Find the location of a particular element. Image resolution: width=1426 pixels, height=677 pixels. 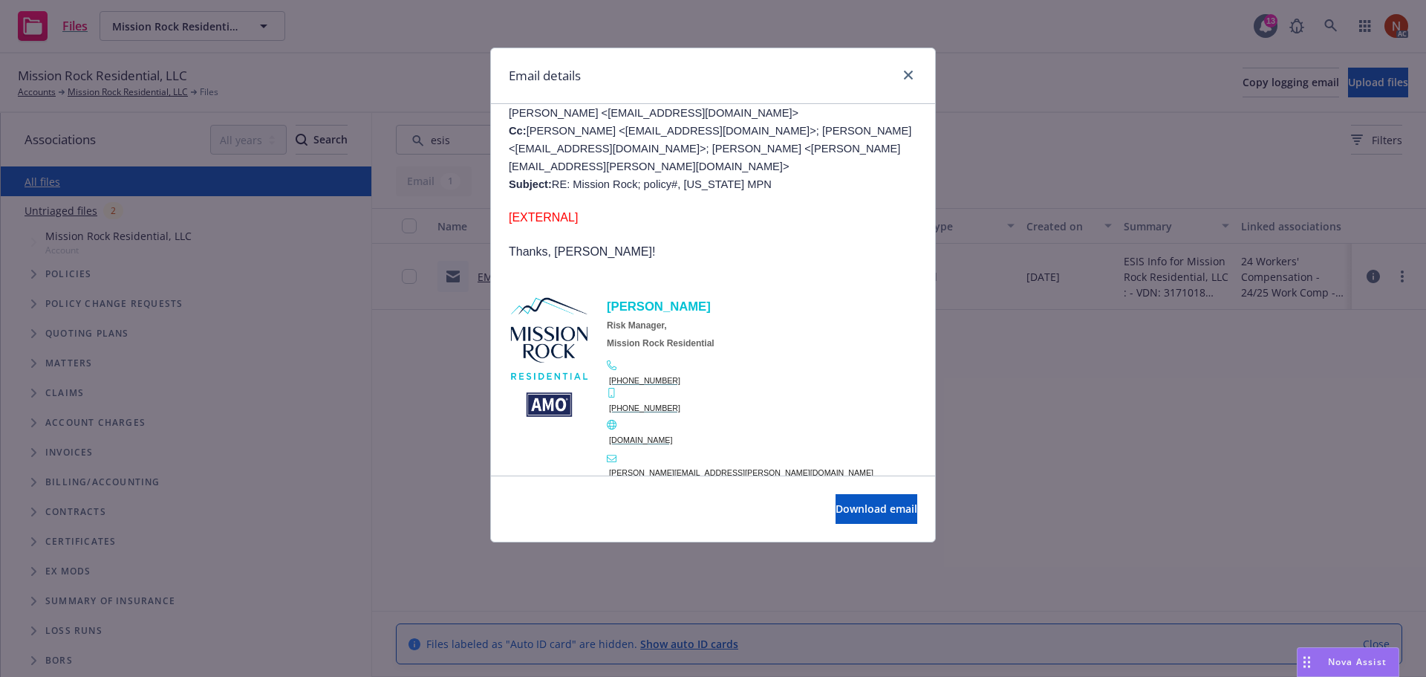

span: Risk Manager, is located at coordinates (637, 325).